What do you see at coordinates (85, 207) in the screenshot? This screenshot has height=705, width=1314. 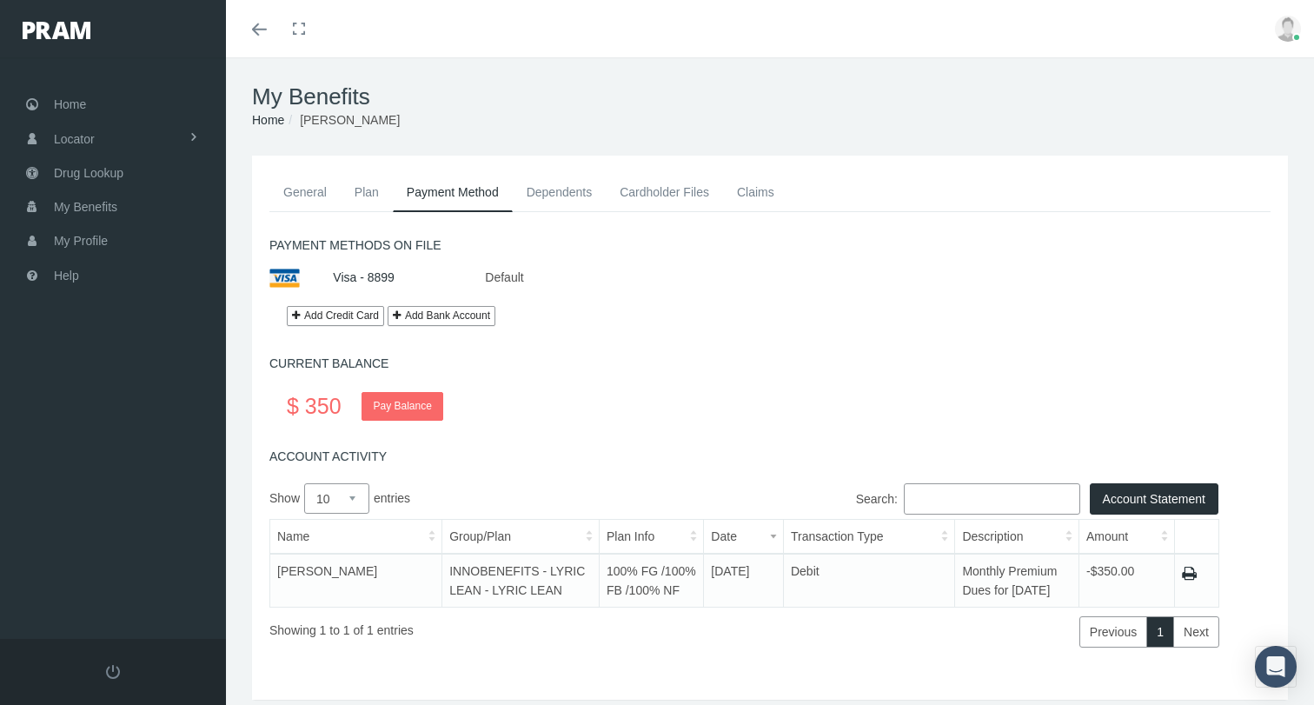 I see `span: My Benefits` at bounding box center [85, 207].